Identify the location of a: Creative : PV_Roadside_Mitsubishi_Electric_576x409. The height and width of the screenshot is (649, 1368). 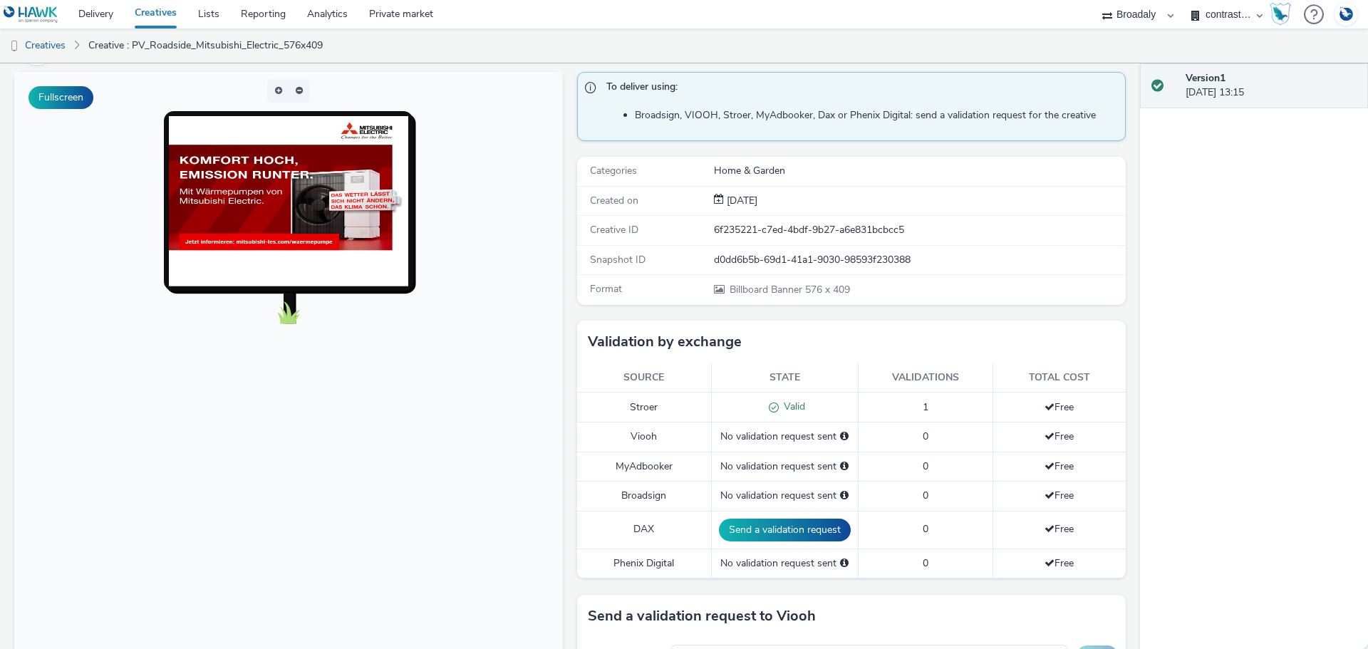
(205, 46).